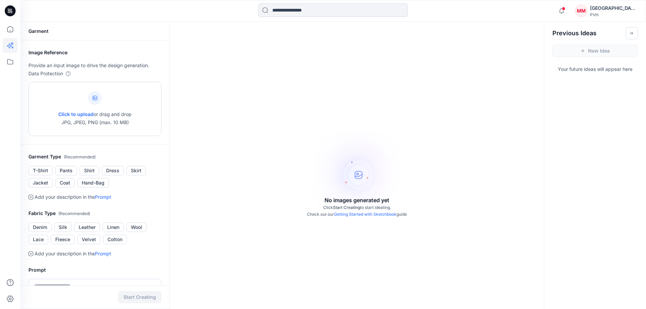  Describe the element at coordinates (95, 53) in the screenshot. I see `h2: Image Reference` at that location.